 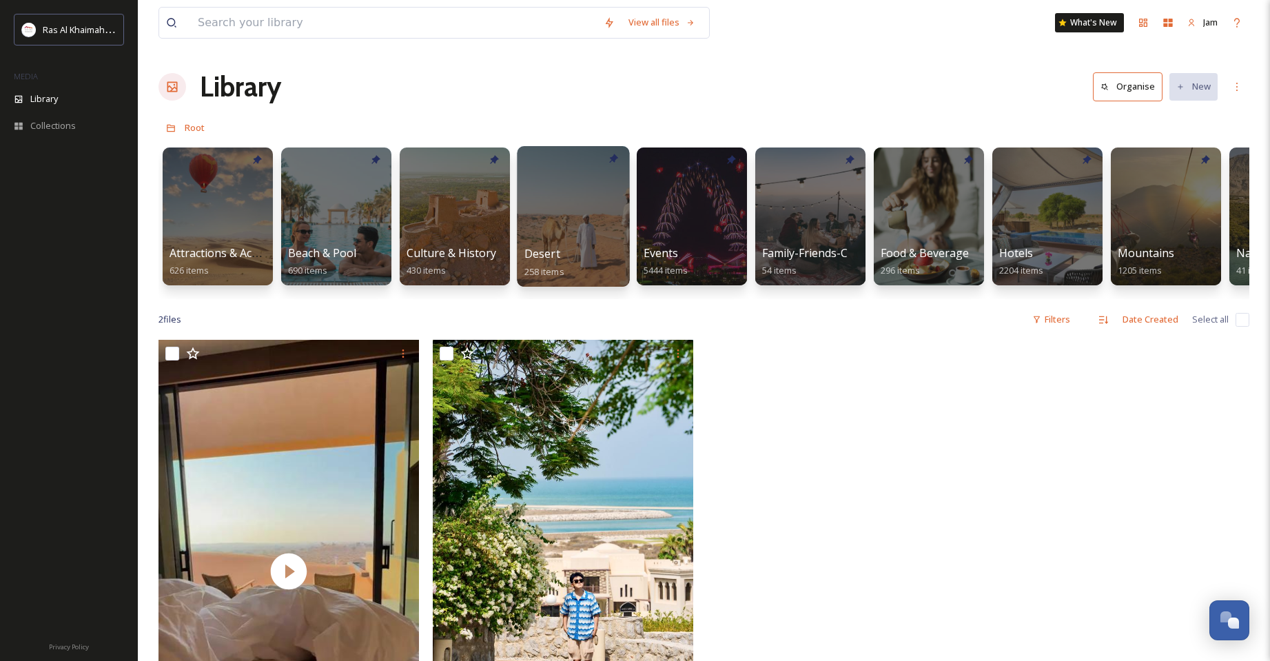 What do you see at coordinates (1130, 86) in the screenshot?
I see `a: Organise` at bounding box center [1130, 86].